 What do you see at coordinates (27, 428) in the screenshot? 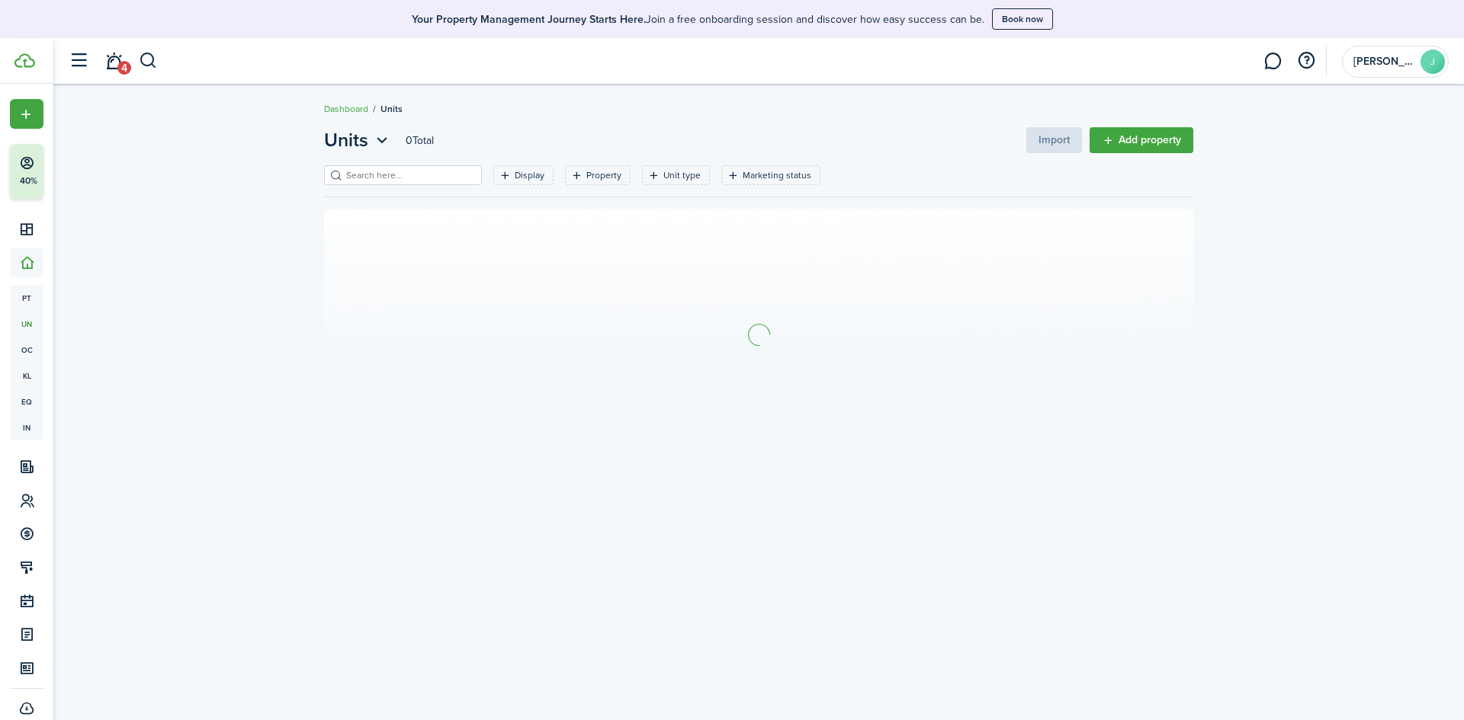
I see `a: in` at bounding box center [27, 428].